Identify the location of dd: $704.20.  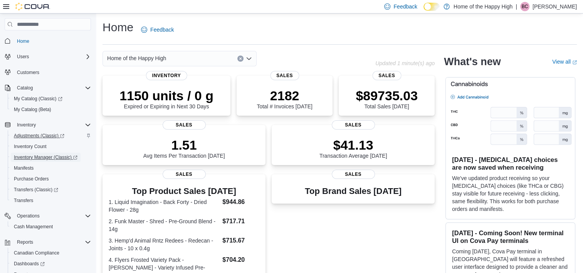
(241, 260).